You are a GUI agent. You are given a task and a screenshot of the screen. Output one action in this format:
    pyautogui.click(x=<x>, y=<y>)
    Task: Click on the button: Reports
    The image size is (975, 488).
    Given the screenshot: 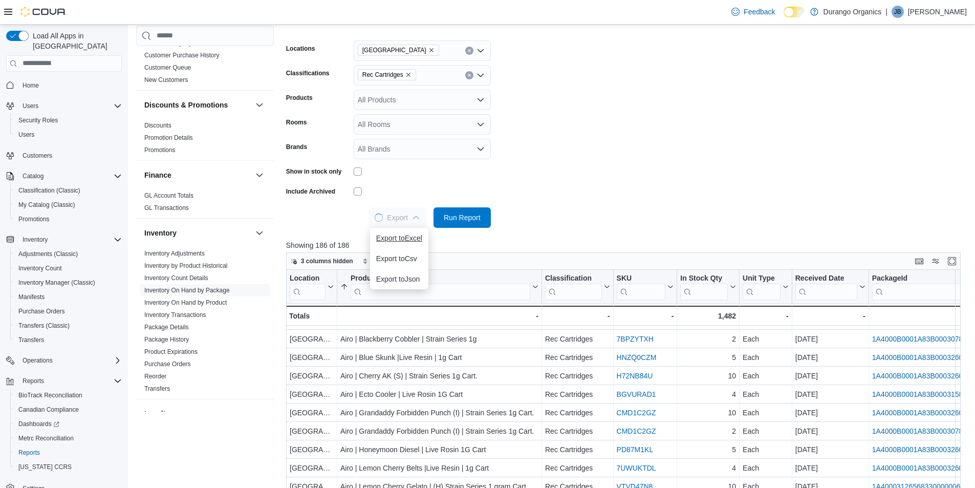 What is the action you would take?
    pyautogui.click(x=68, y=452)
    